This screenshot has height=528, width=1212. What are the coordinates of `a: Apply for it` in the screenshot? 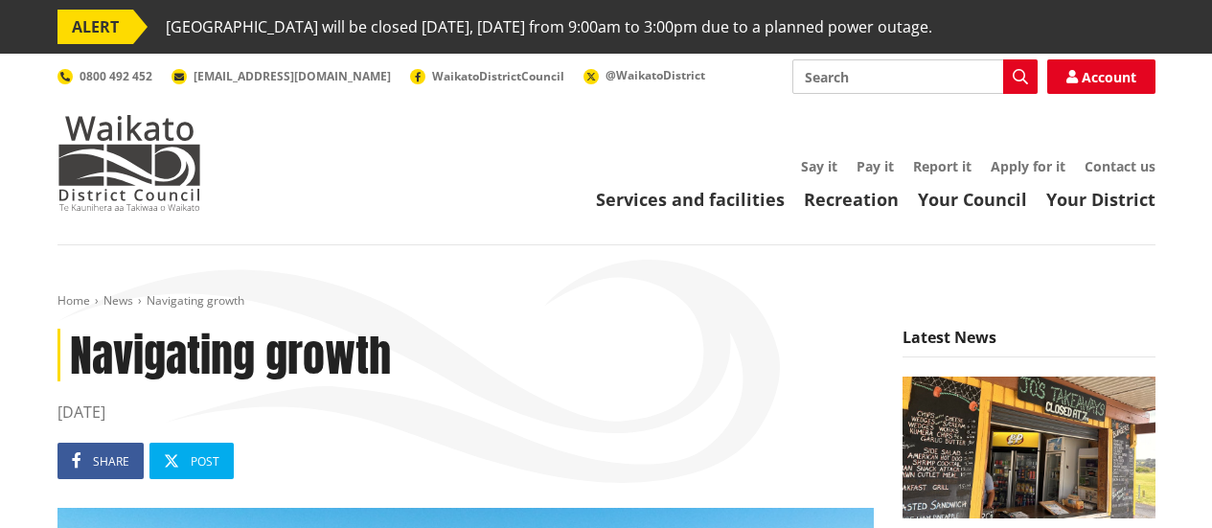 It's located at (1028, 166).